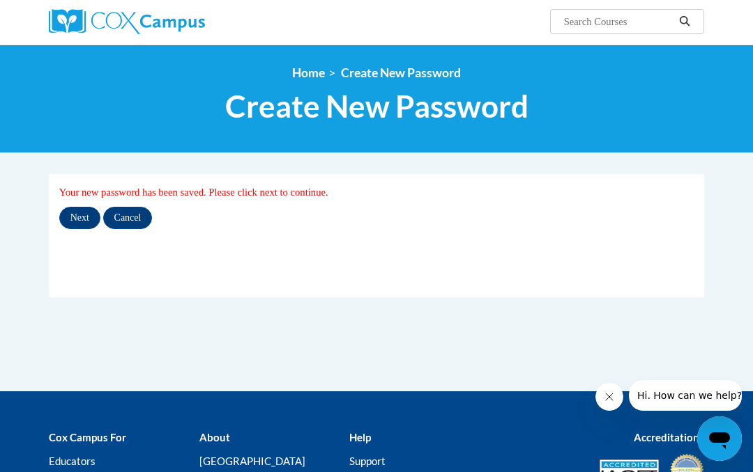 The width and height of the screenshot is (753, 472). Describe the element at coordinates (367, 461) in the screenshot. I see `a: Support` at that location.